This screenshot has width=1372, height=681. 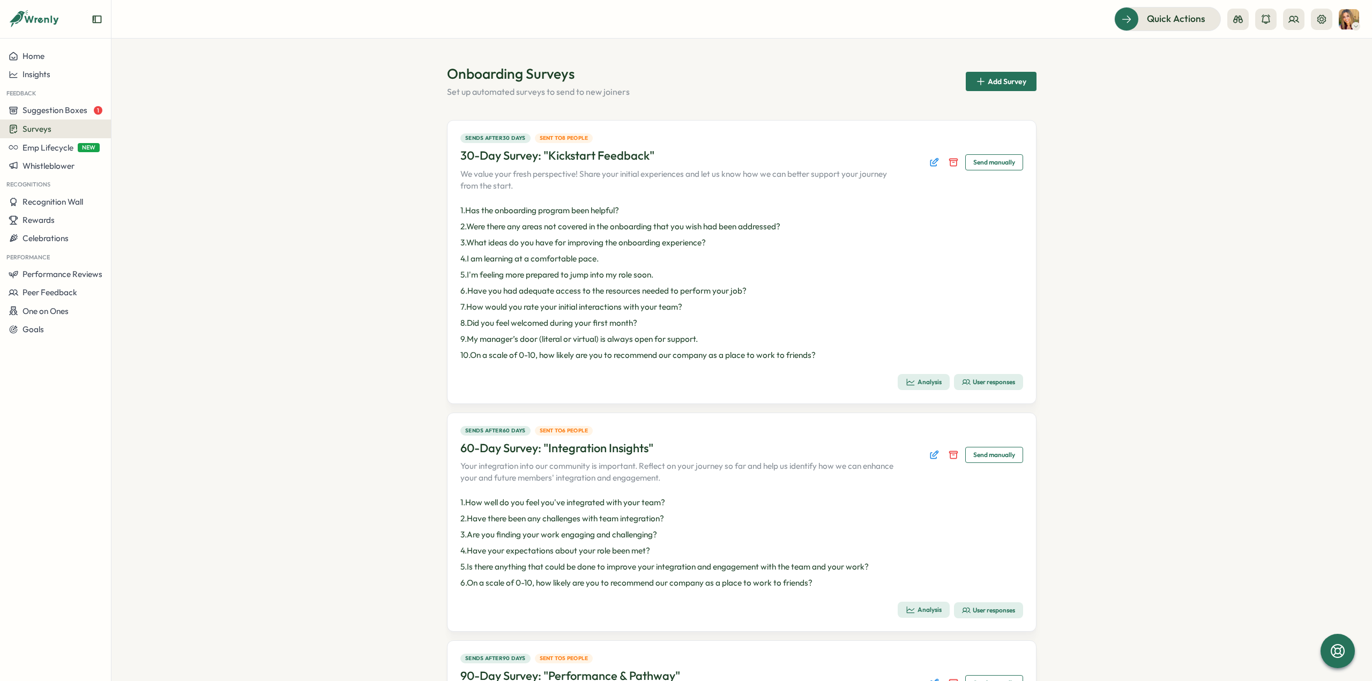 I want to click on p: Set up automated surveys to send to new joiners, so click(x=538, y=92).